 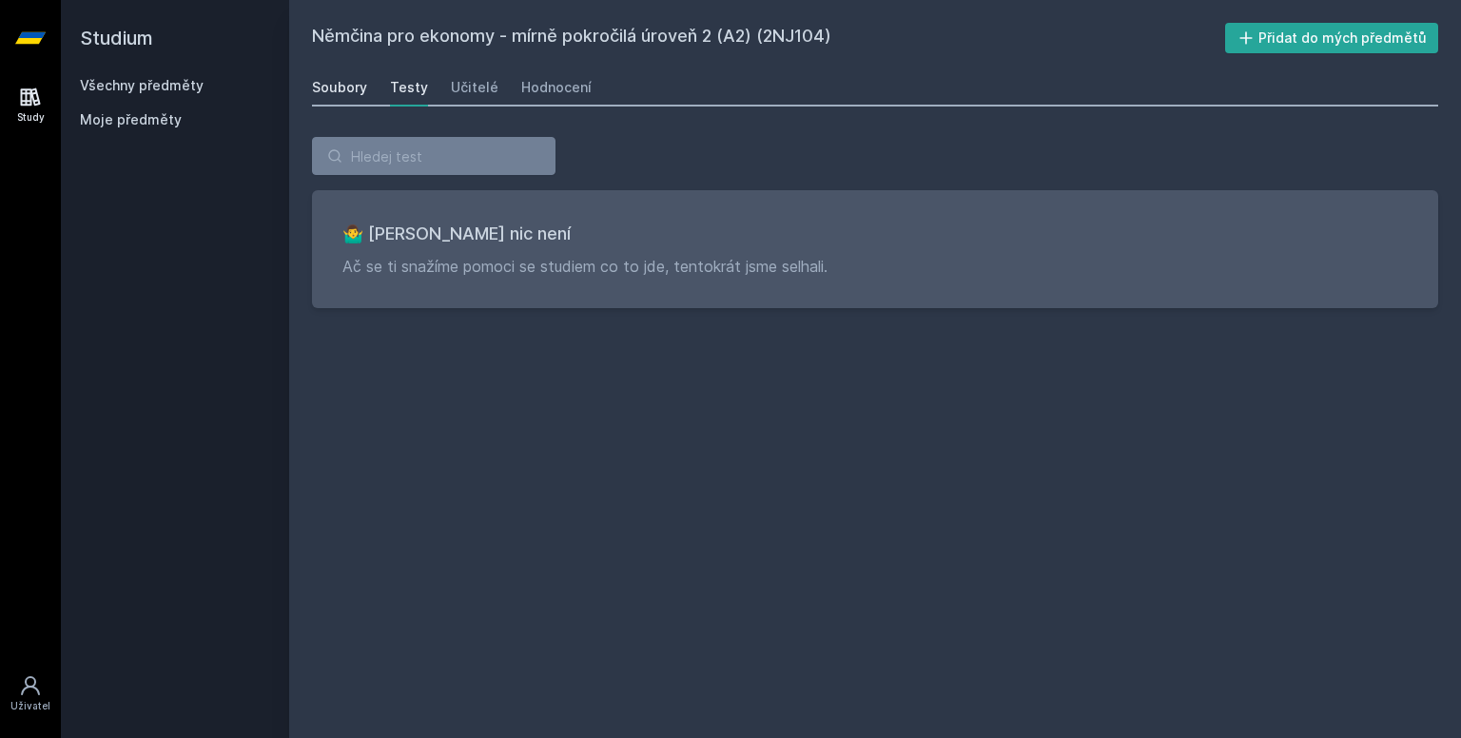 I want to click on a: Všechny předměty, so click(x=142, y=85).